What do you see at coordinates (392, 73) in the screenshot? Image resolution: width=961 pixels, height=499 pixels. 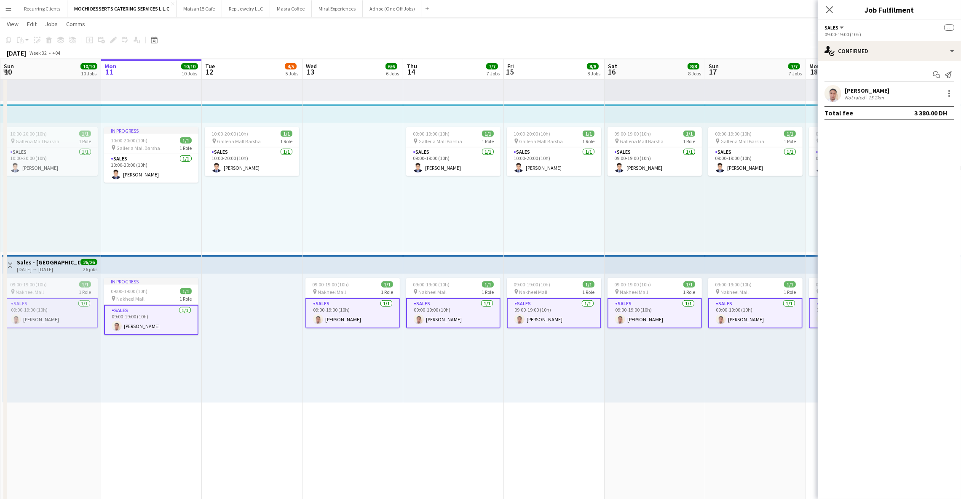 I see `div: 6 Jobs` at bounding box center [392, 73].